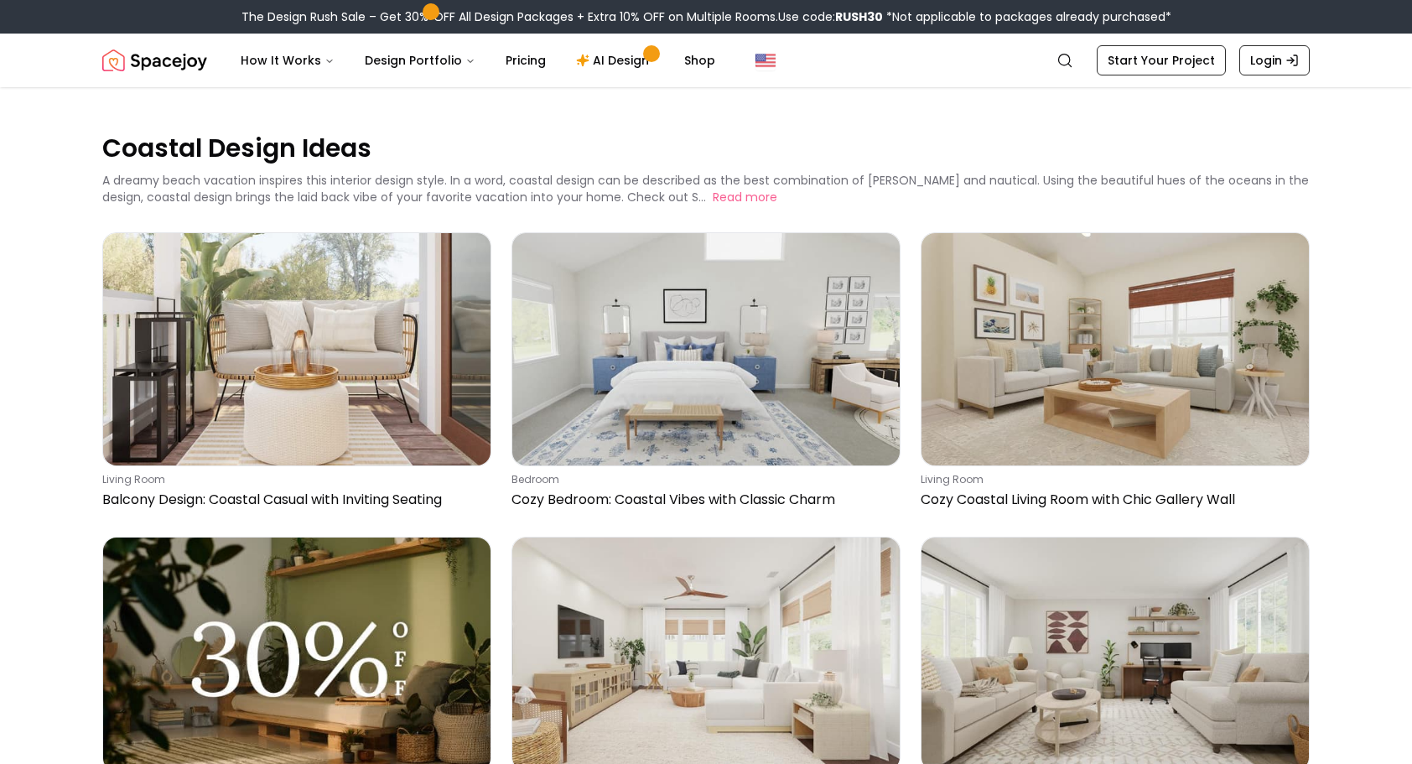 The image size is (1412, 764). Describe the element at coordinates (1115, 349) in the screenshot. I see `img: Cozy Coastal Living Room with Chic Gallery Wall` at that location.